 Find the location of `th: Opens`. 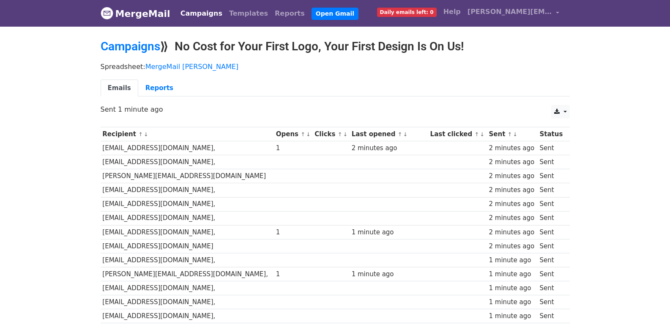

th: Opens is located at coordinates (293, 134).